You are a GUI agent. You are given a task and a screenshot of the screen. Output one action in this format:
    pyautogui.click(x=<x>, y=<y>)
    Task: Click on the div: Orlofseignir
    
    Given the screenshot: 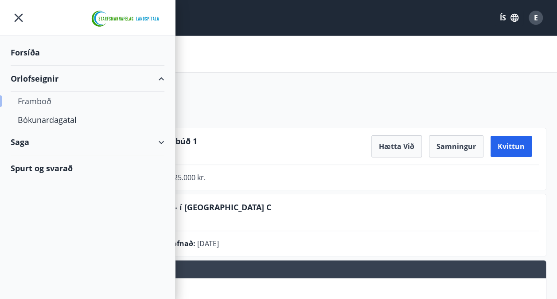 What is the action you would take?
    pyautogui.click(x=87, y=78)
    